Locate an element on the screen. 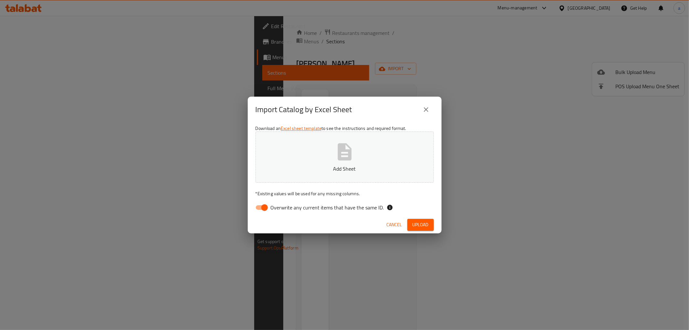 The height and width of the screenshot is (330, 689). p: Existing values will be used for any missing columns. is located at coordinates (345, 193).